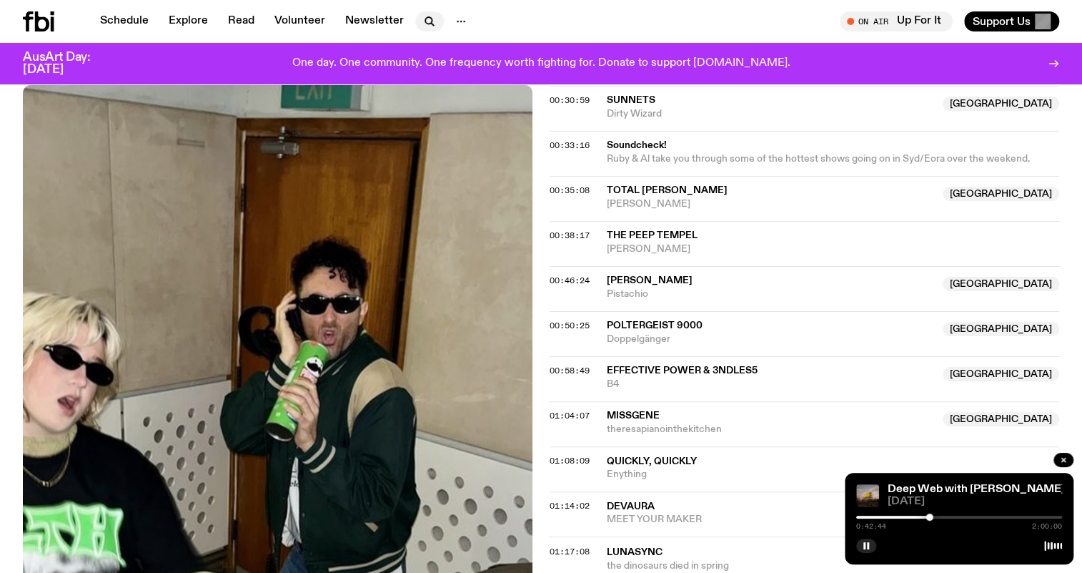 This screenshot has height=573, width=1082. I want to click on span: 2:00:00, so click(1047, 526).